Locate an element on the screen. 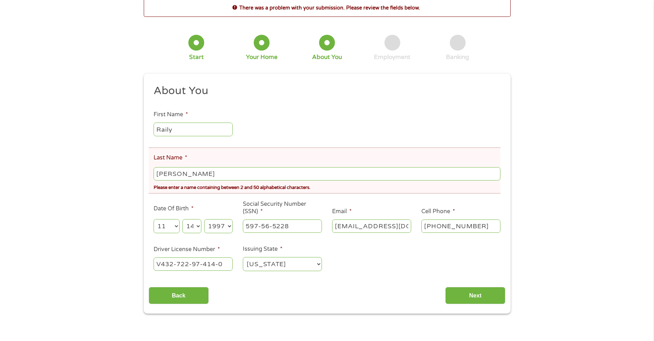 The height and width of the screenshot is (341, 654). div: Your Home is located at coordinates (262, 57).